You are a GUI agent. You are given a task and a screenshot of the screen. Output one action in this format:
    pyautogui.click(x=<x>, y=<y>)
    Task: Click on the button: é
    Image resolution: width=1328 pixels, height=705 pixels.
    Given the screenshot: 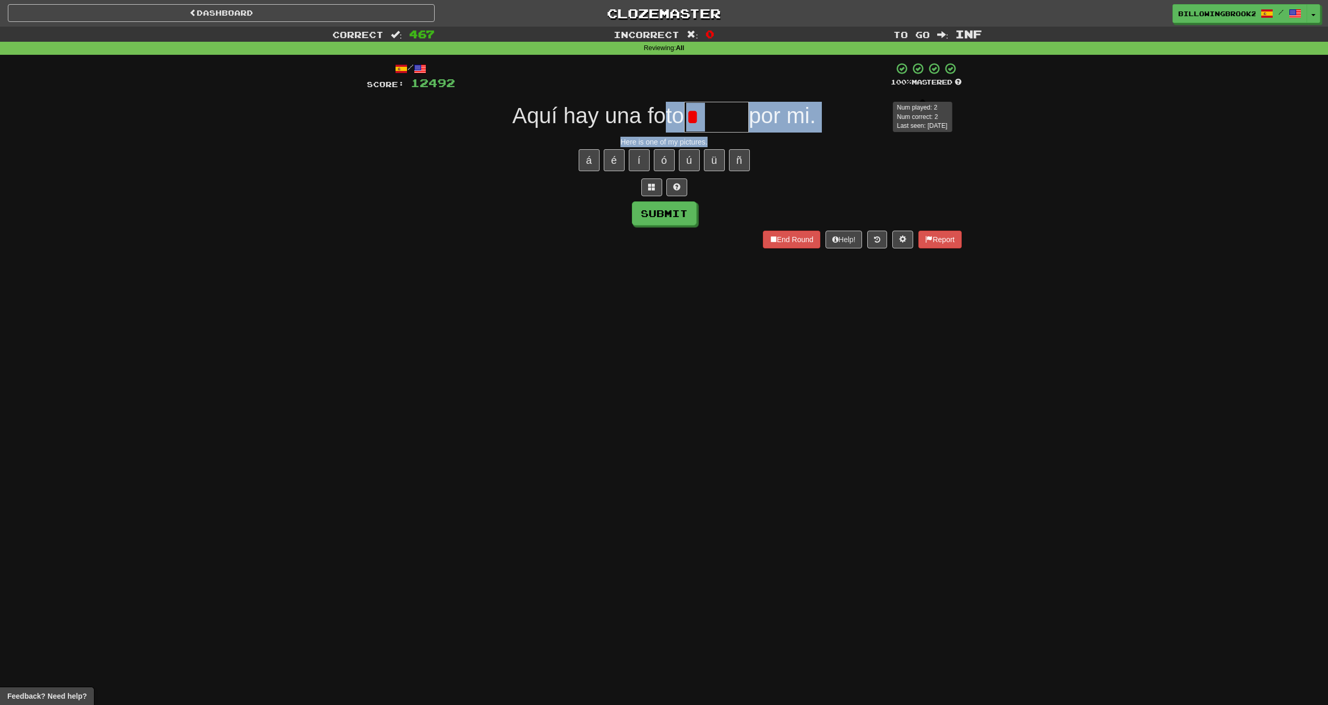 What is the action you would take?
    pyautogui.click(x=614, y=160)
    